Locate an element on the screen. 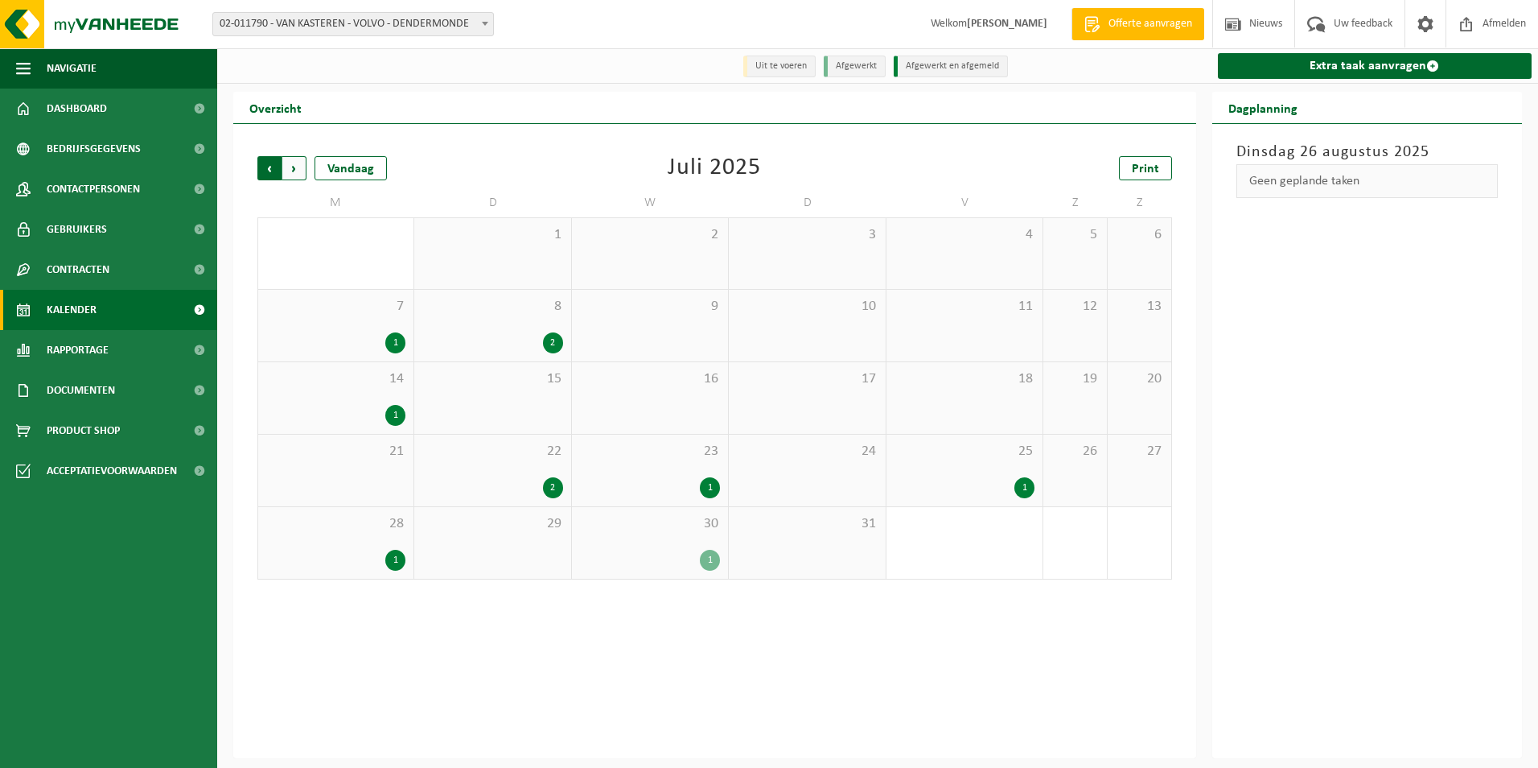  div: Geen geplande taken is located at coordinates (1368, 181).